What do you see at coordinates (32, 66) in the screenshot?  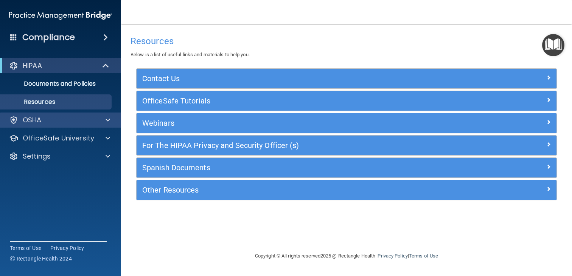 I see `p: HIPAA` at bounding box center [32, 66].